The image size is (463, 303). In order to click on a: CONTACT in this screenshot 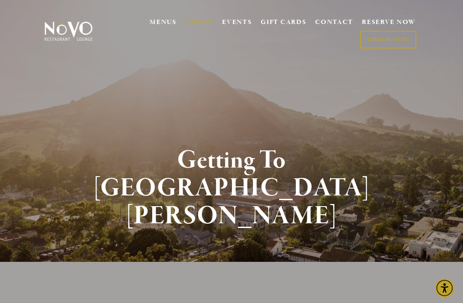, I will do `click(334, 23)`.